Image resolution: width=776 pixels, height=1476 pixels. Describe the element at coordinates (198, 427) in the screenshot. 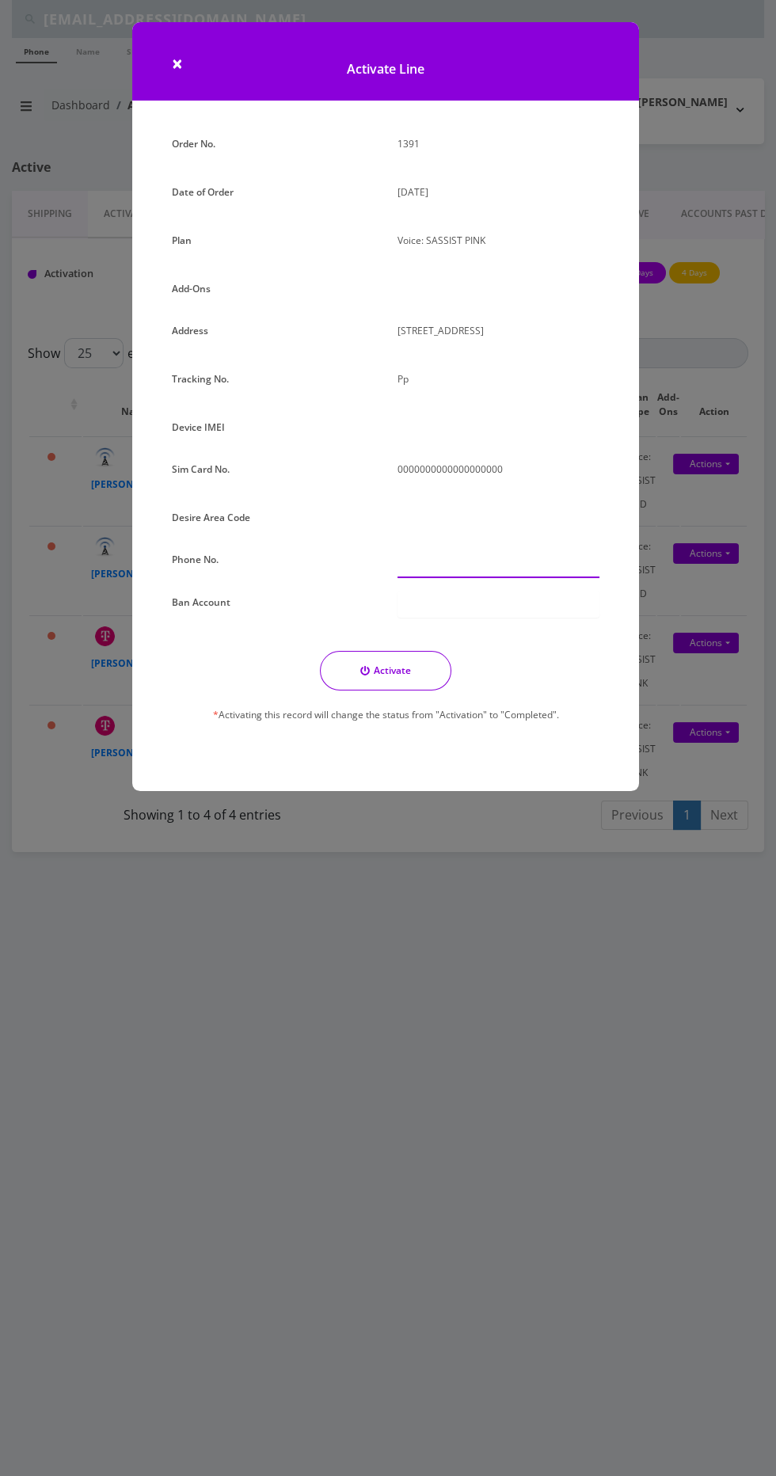

I see `label: Device IMEI` at that location.